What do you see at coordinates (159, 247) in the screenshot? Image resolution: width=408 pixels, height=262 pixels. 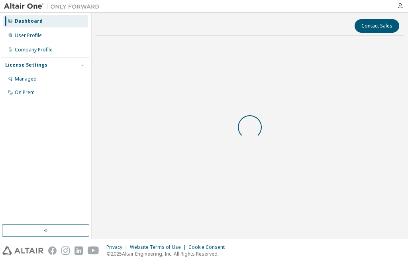 I see `div: Website Terms of Use` at bounding box center [159, 247].